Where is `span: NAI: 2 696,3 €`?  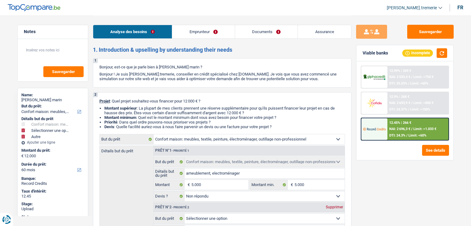 span: NAI: 2 696,3 € is located at coordinates (400, 129).